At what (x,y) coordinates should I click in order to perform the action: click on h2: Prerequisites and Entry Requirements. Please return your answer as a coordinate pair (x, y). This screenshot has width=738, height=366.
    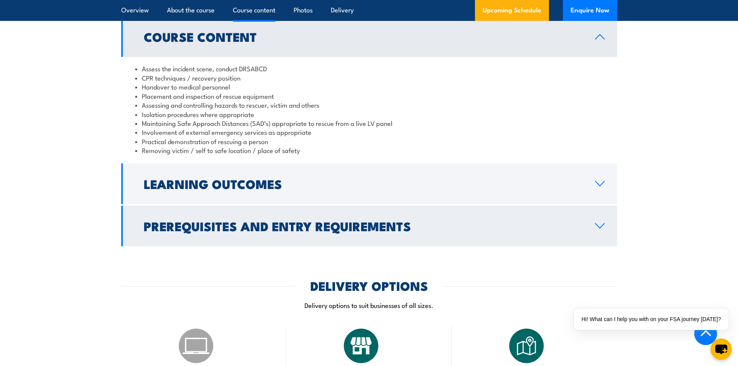
    Looking at the image, I should click on (363, 226).